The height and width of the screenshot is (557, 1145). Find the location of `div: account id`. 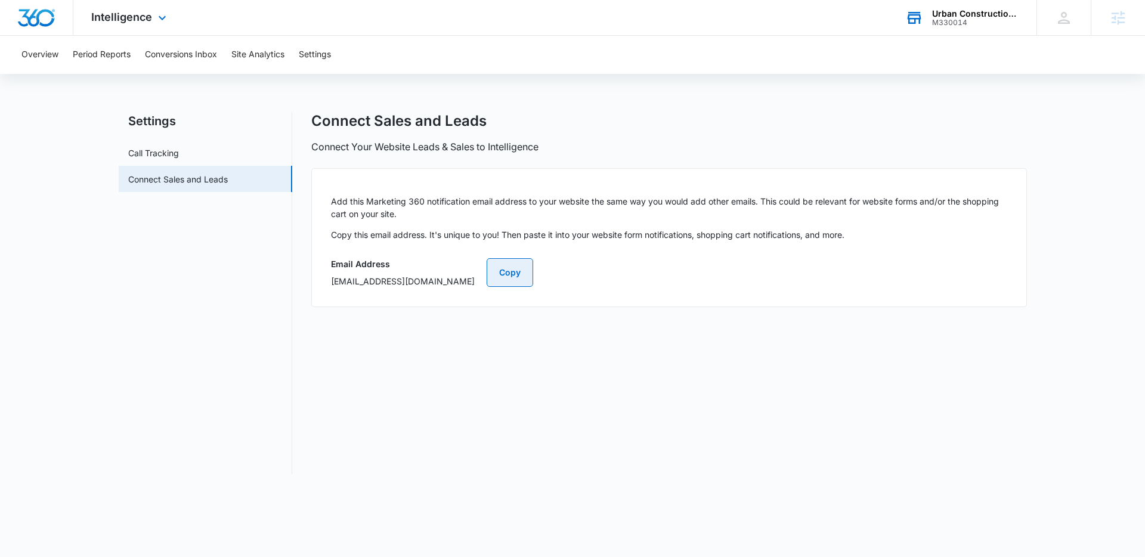

div: account id is located at coordinates (976, 23).